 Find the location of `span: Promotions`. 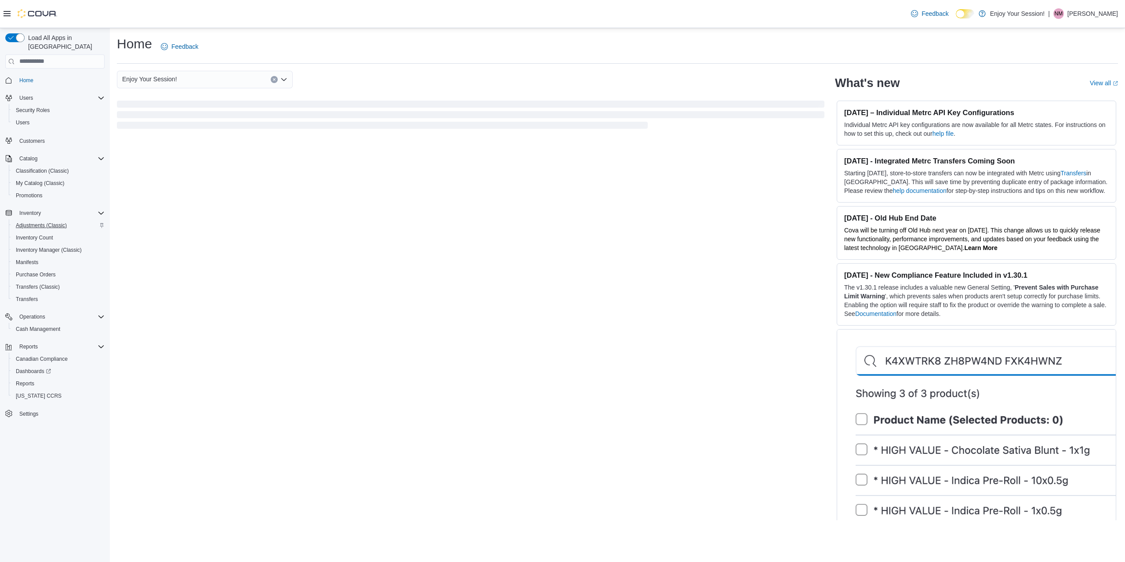

span: Promotions is located at coordinates (58, 195).